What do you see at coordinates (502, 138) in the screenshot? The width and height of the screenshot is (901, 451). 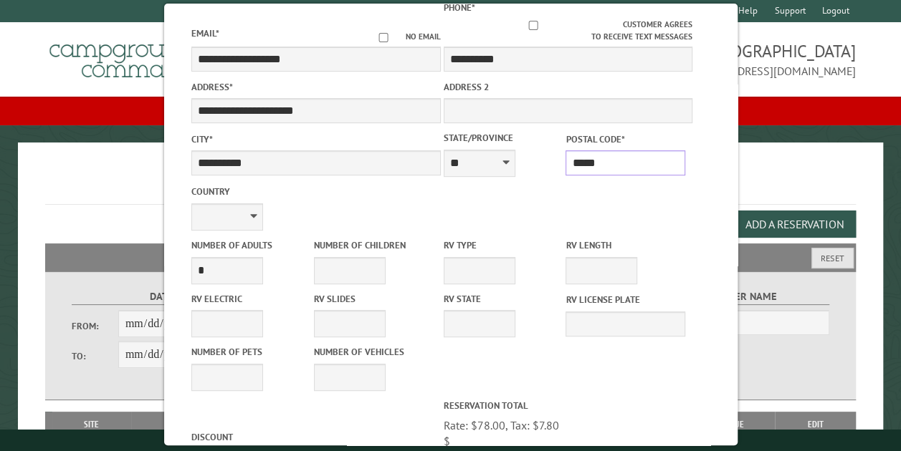 I see `label: State/Province` at bounding box center [502, 138].